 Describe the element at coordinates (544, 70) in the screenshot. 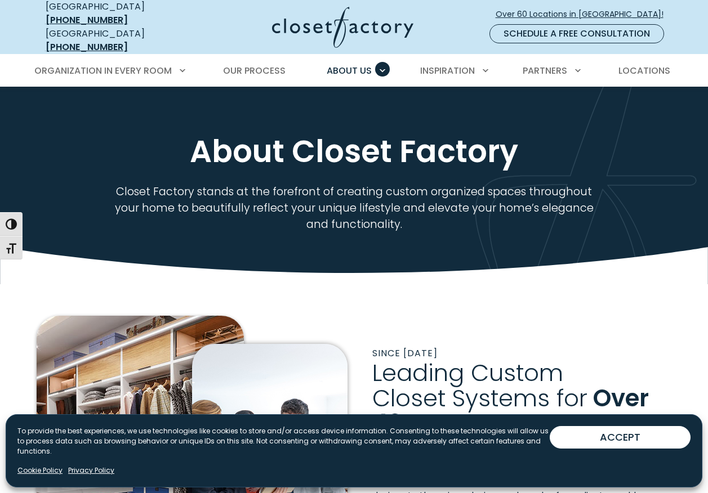

I see `span: Partners` at that location.